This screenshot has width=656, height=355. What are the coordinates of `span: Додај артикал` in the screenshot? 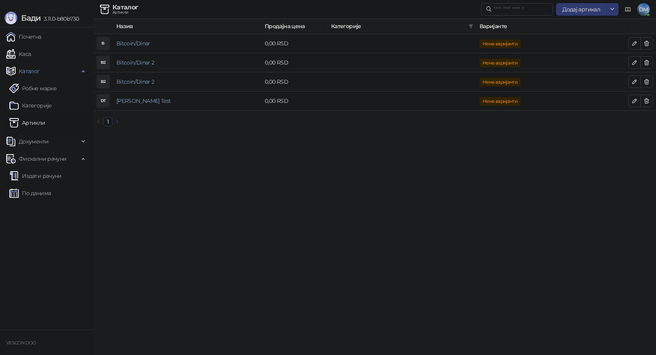 It's located at (581, 9).